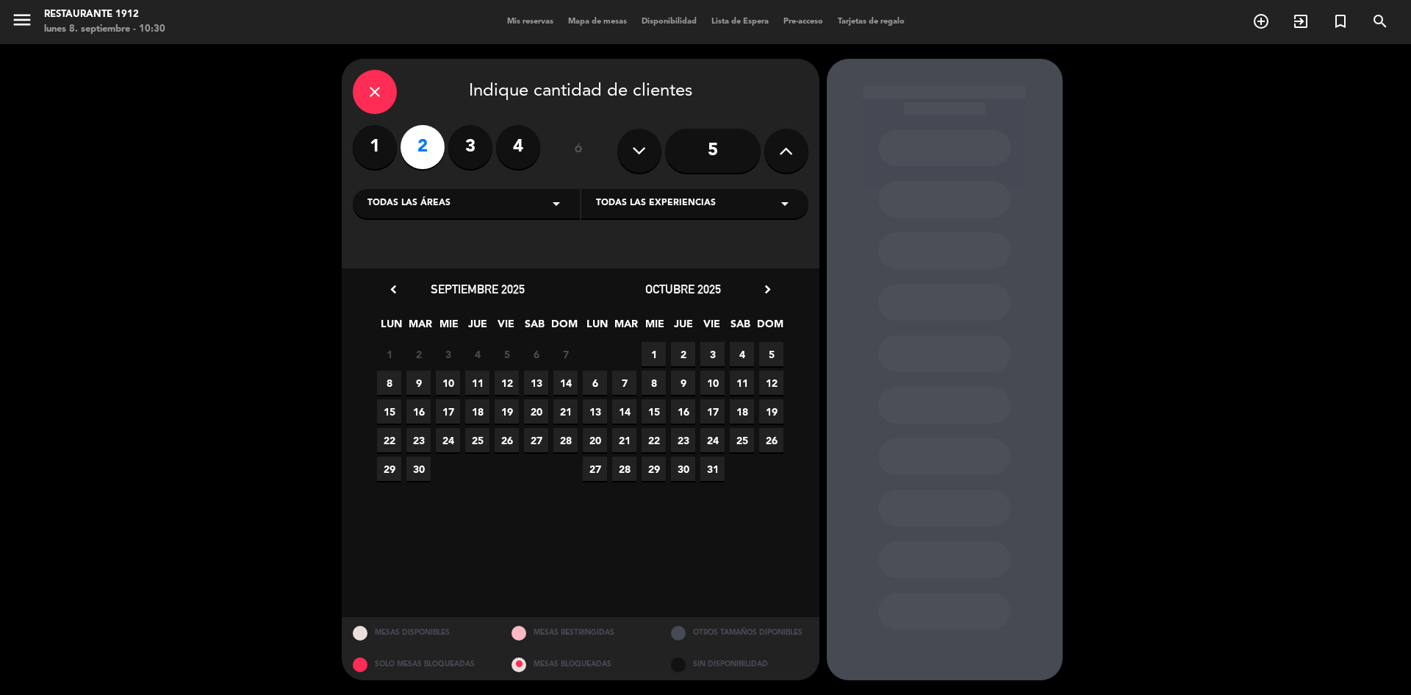 Image resolution: width=1411 pixels, height=695 pixels. Describe the element at coordinates (536, 439) in the screenshot. I see `span: 27` at that location.